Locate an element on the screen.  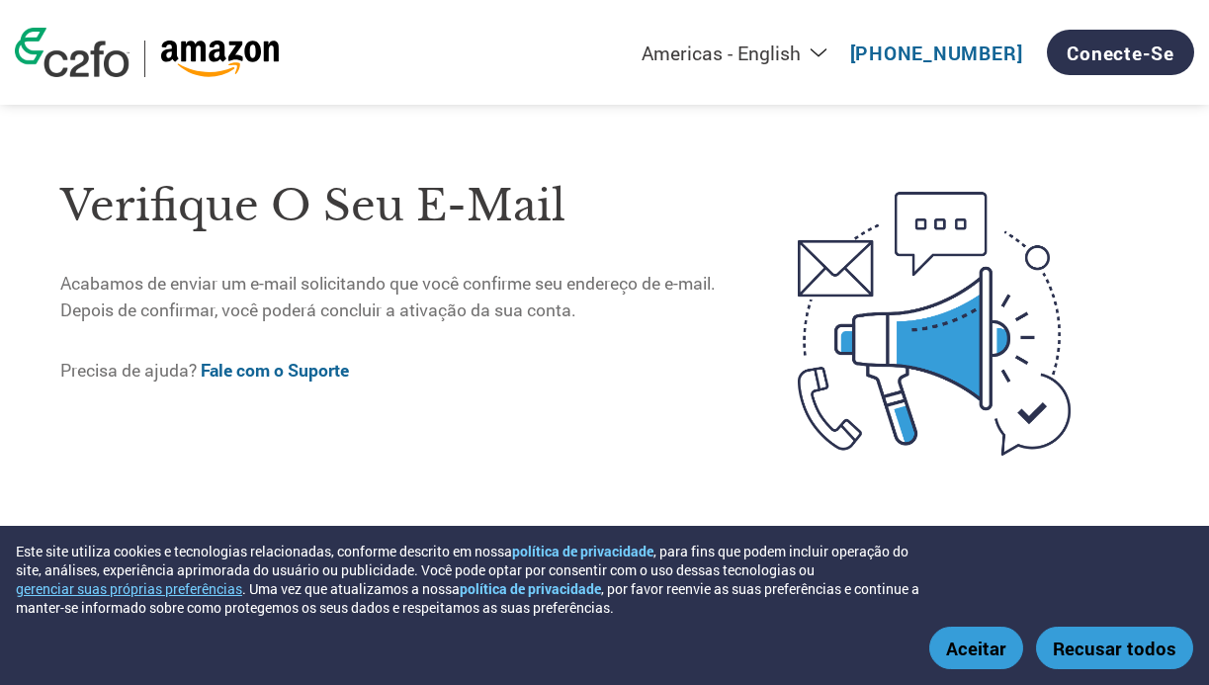
p: Precisa de ajuda? is located at coordinates (389, 371).